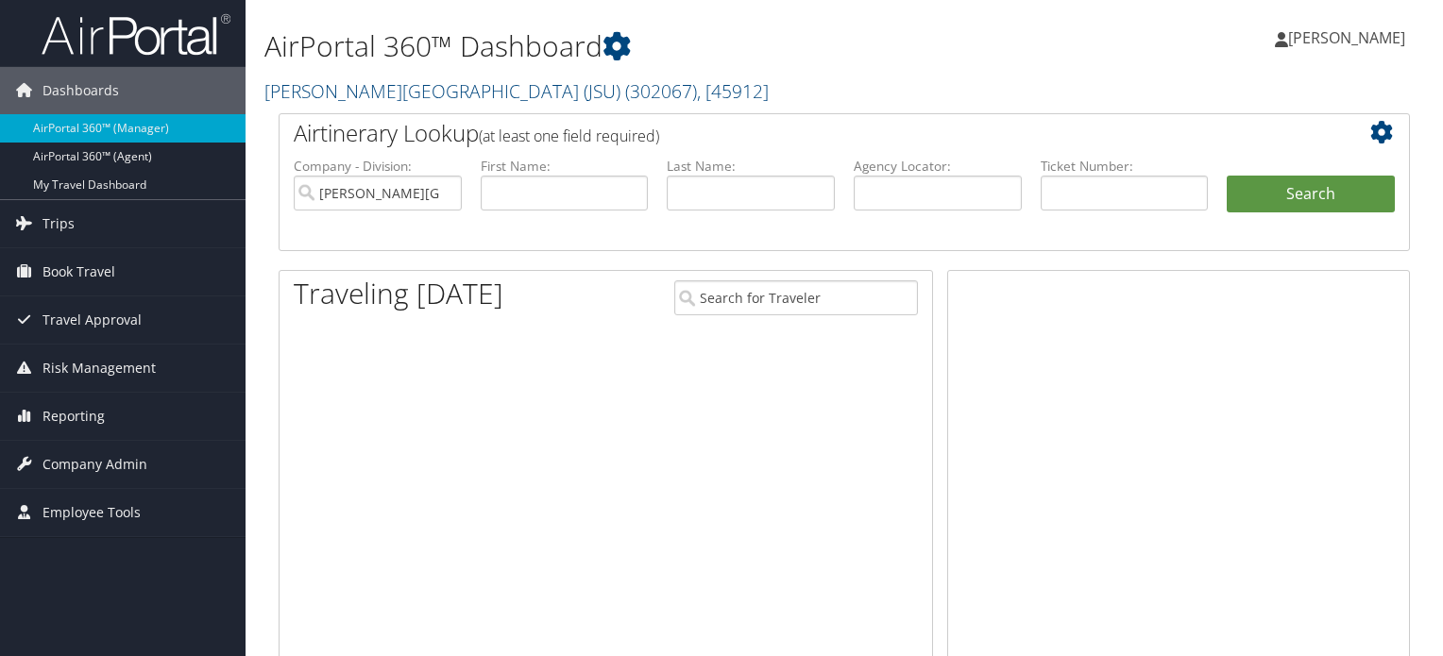 Image resolution: width=1443 pixels, height=656 pixels. I want to click on span: Risk Management, so click(99, 368).